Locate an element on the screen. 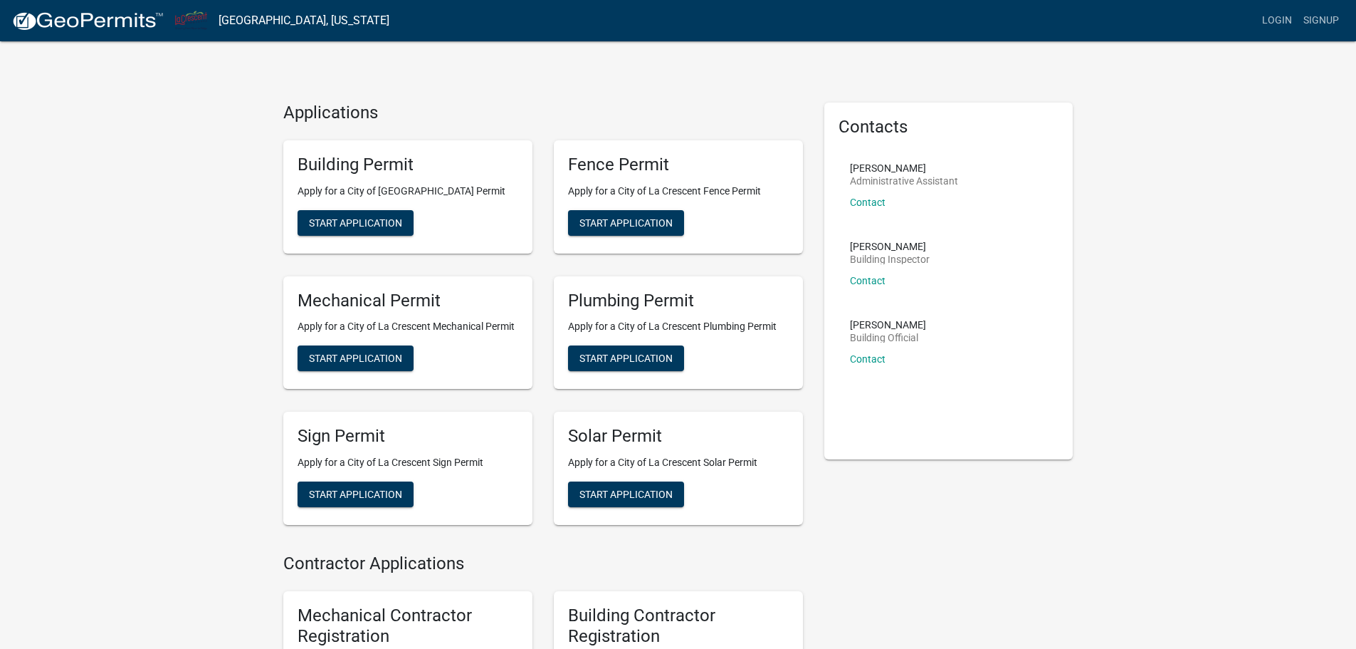 The image size is (1356, 649). p: Apply for a City of La Crescent Sign Permit is located at coordinates (408, 462).